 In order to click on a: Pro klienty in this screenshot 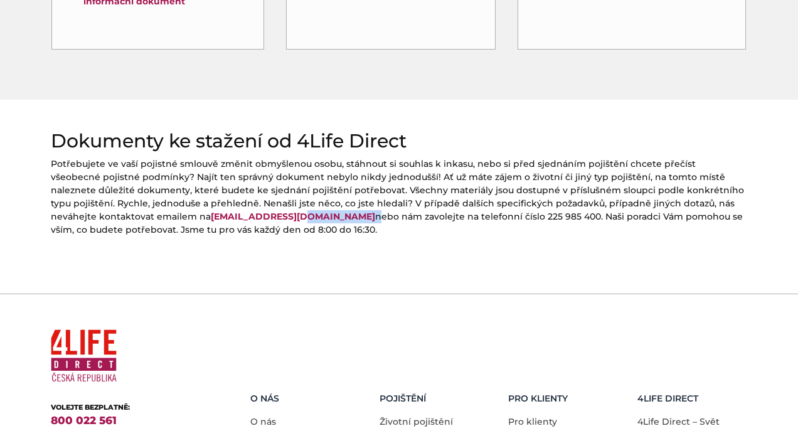, I will do `click(533, 422)`.